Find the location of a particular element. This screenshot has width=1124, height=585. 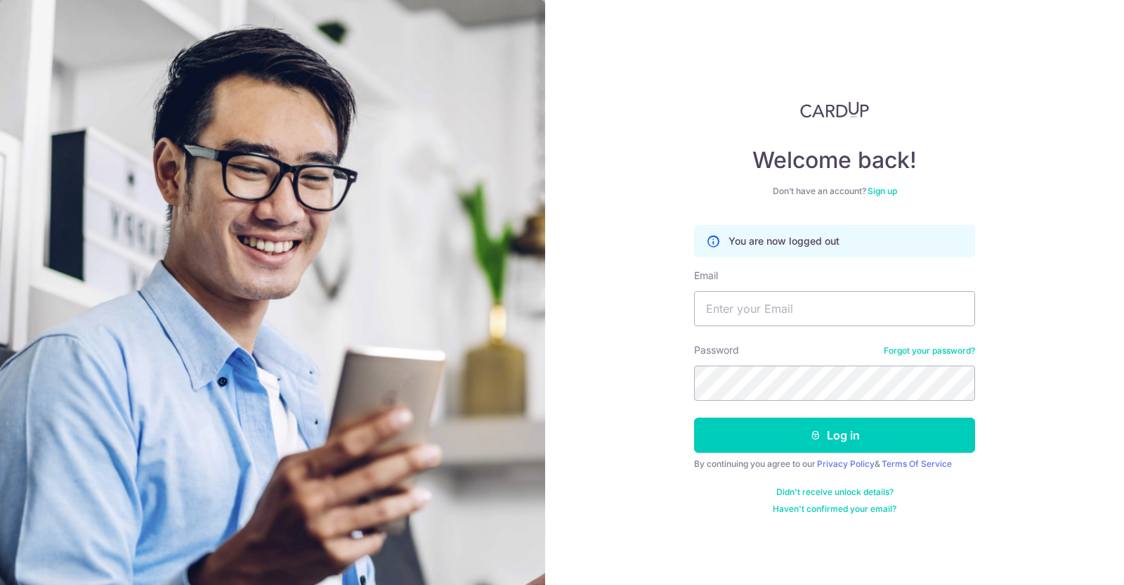

a: Terms Of Service is located at coordinates (917, 463).